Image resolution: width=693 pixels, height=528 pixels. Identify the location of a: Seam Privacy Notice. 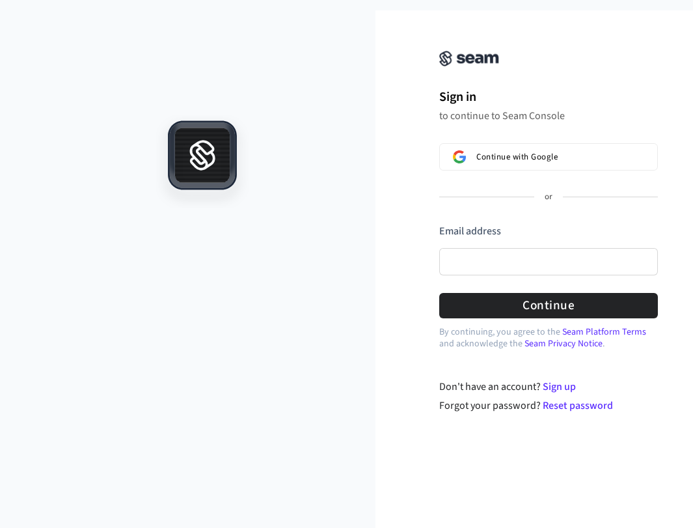
(563, 344).